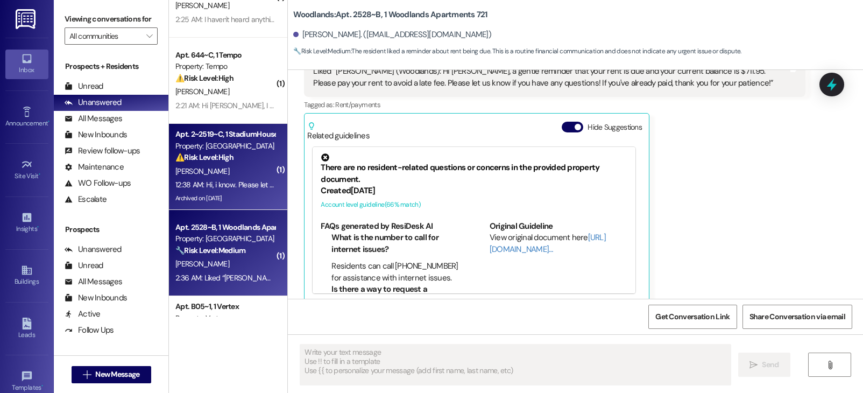 The height and width of the screenshot is (393, 863). What do you see at coordinates (111, 19) in the screenshot?
I see `label: Viewing conversations for` at bounding box center [111, 19].